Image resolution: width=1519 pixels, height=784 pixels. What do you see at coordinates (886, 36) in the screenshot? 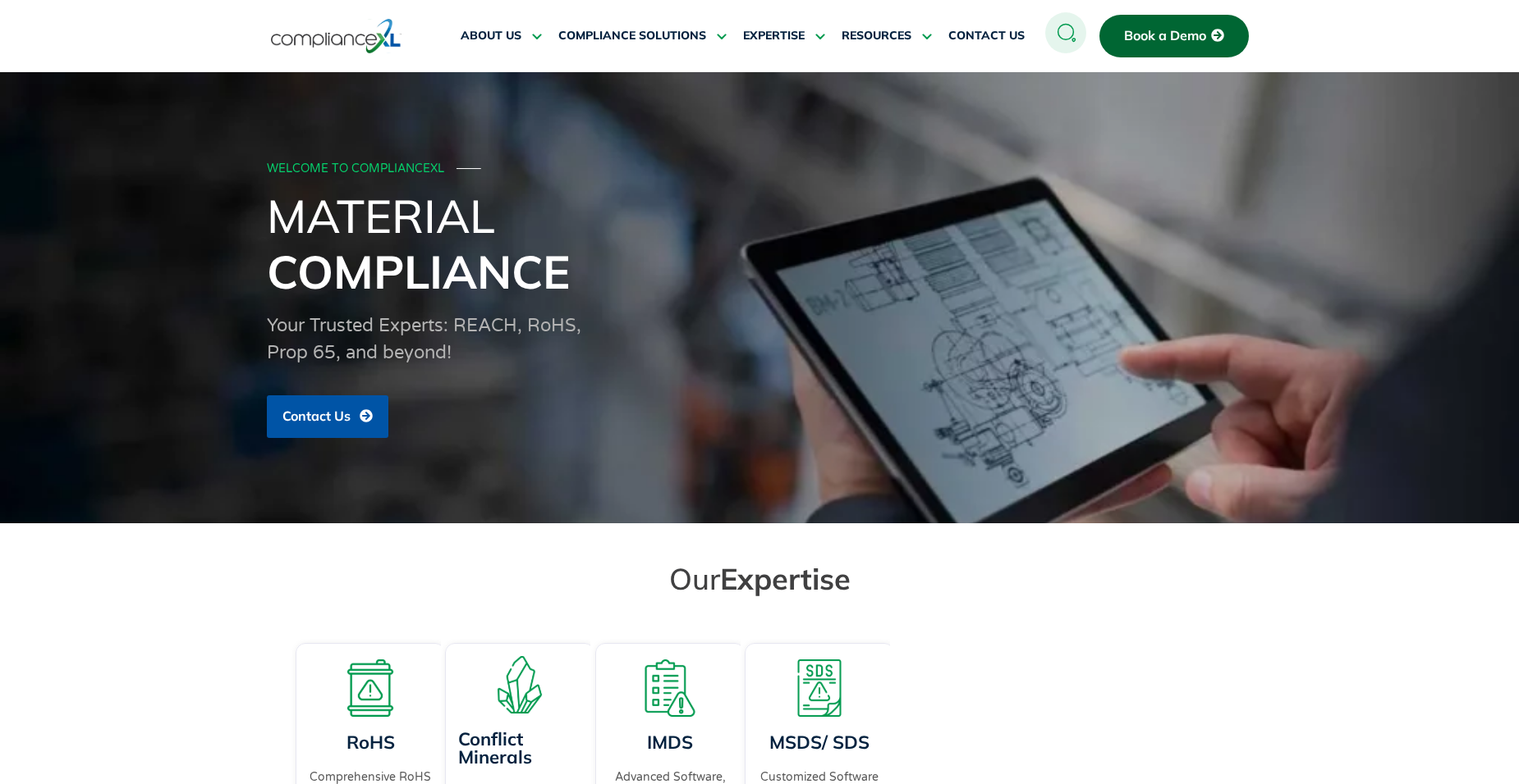
I see `a: RESOURCES` at bounding box center [886, 36].